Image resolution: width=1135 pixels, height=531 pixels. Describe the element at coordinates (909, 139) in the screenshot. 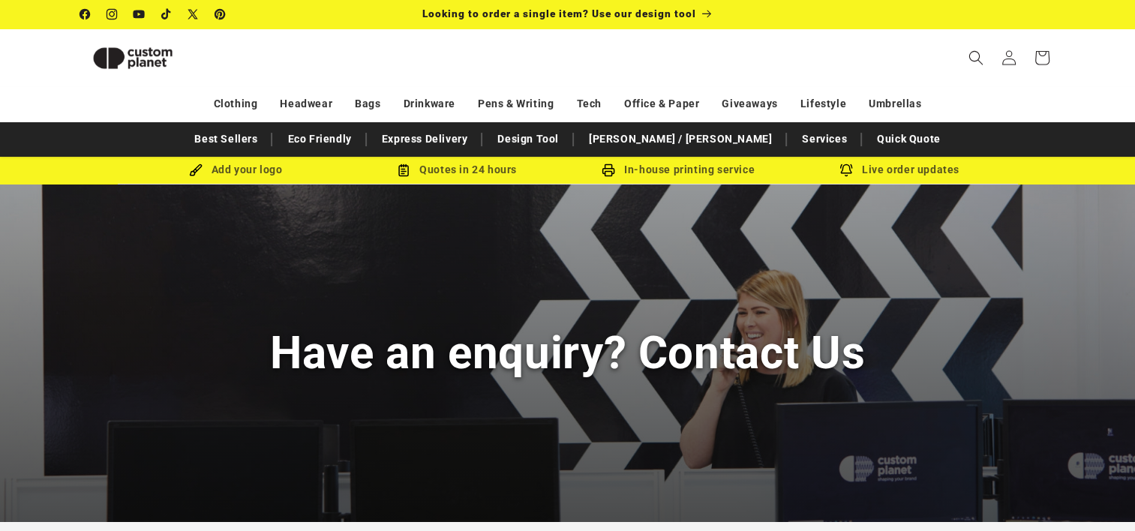

I see `a: Quick Quote` at that location.